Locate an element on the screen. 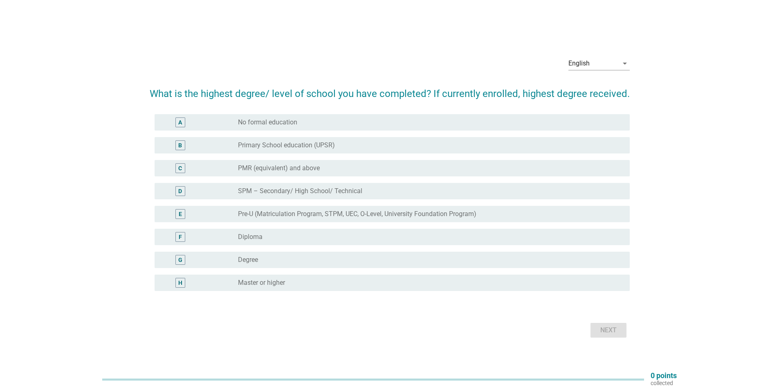 The height and width of the screenshot is (390, 779). p: 0 points is located at coordinates (664, 375).